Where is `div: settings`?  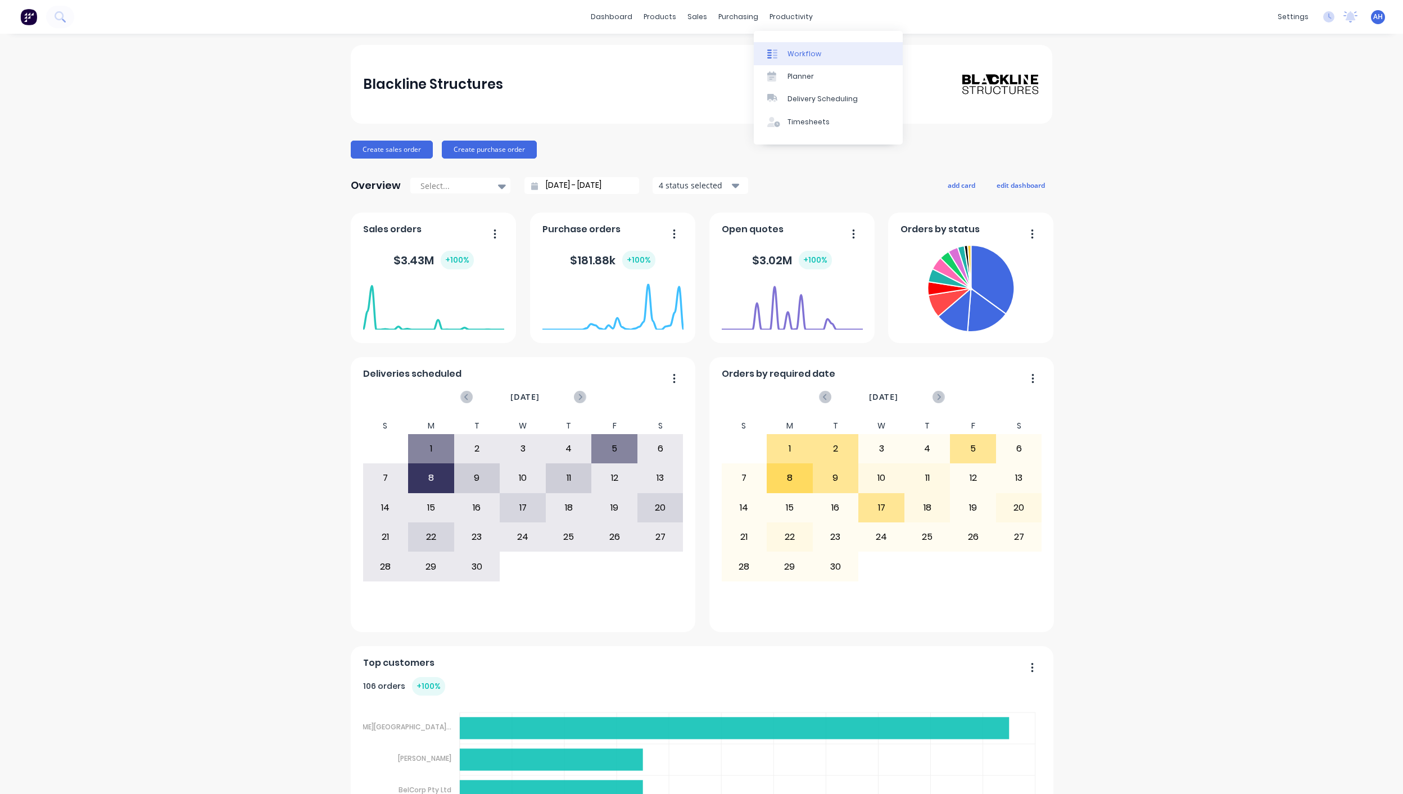
div: settings is located at coordinates (1293, 17).